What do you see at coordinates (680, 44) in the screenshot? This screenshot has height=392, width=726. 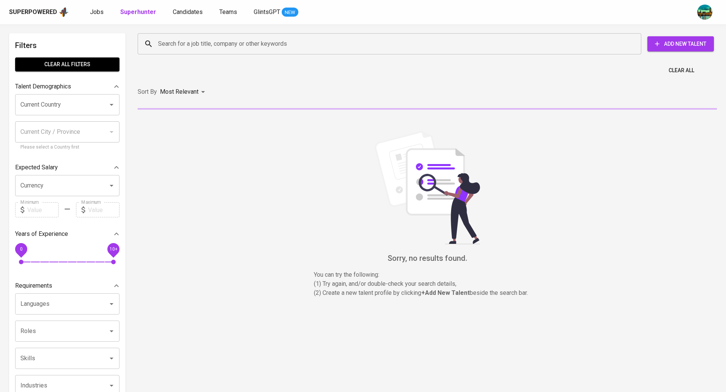 I see `button: Add New Talent` at bounding box center [680, 44].